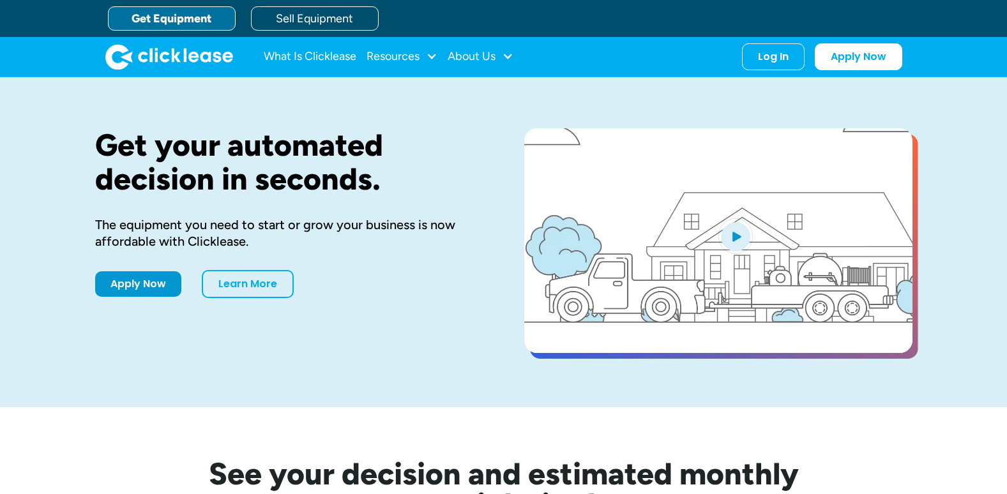 The width and height of the screenshot is (1007, 494). What do you see at coordinates (774, 57) in the screenshot?
I see `div: Log In` at bounding box center [774, 57].